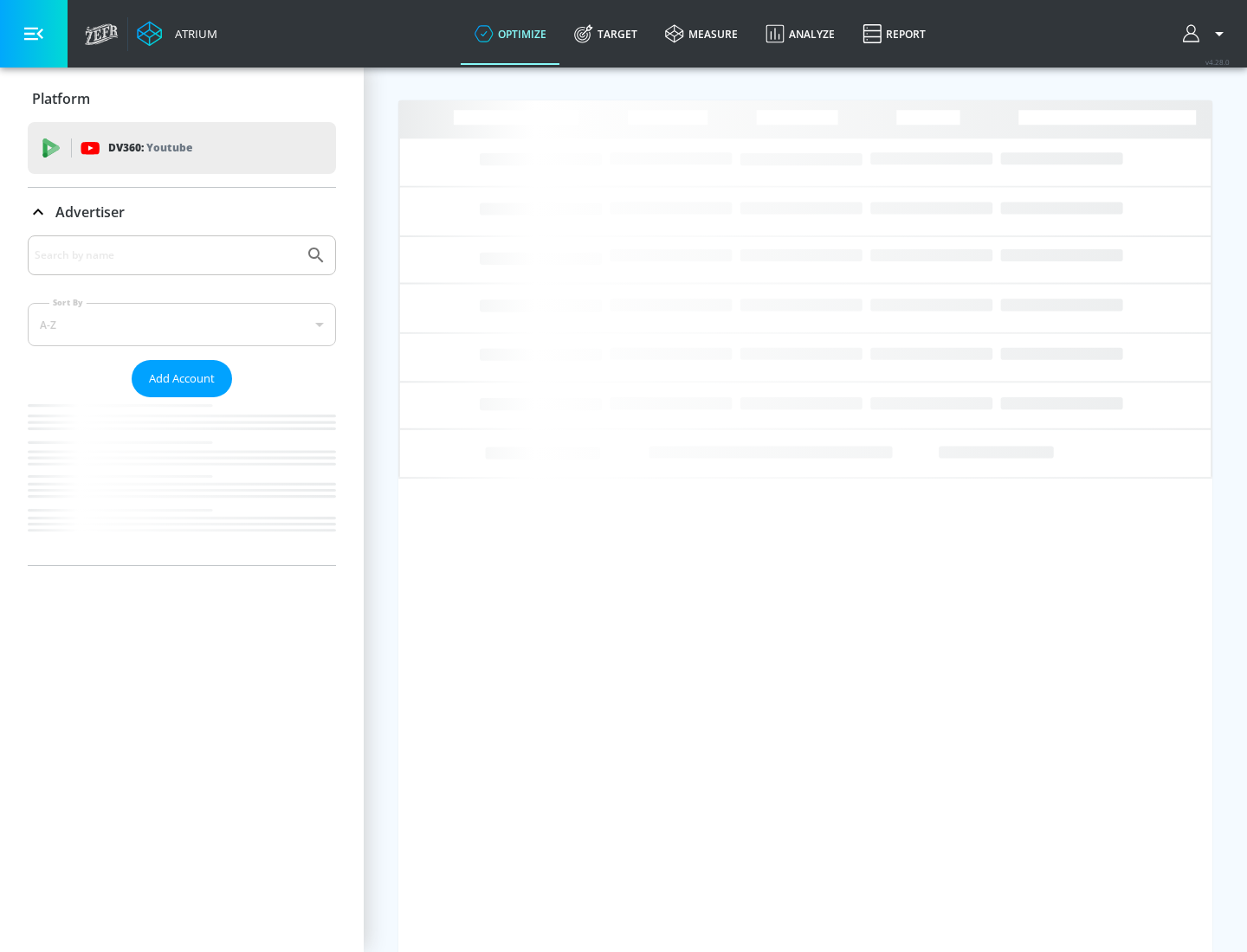  What do you see at coordinates (182, 325) in the screenshot?
I see `div: A-Z` at bounding box center [182, 325].